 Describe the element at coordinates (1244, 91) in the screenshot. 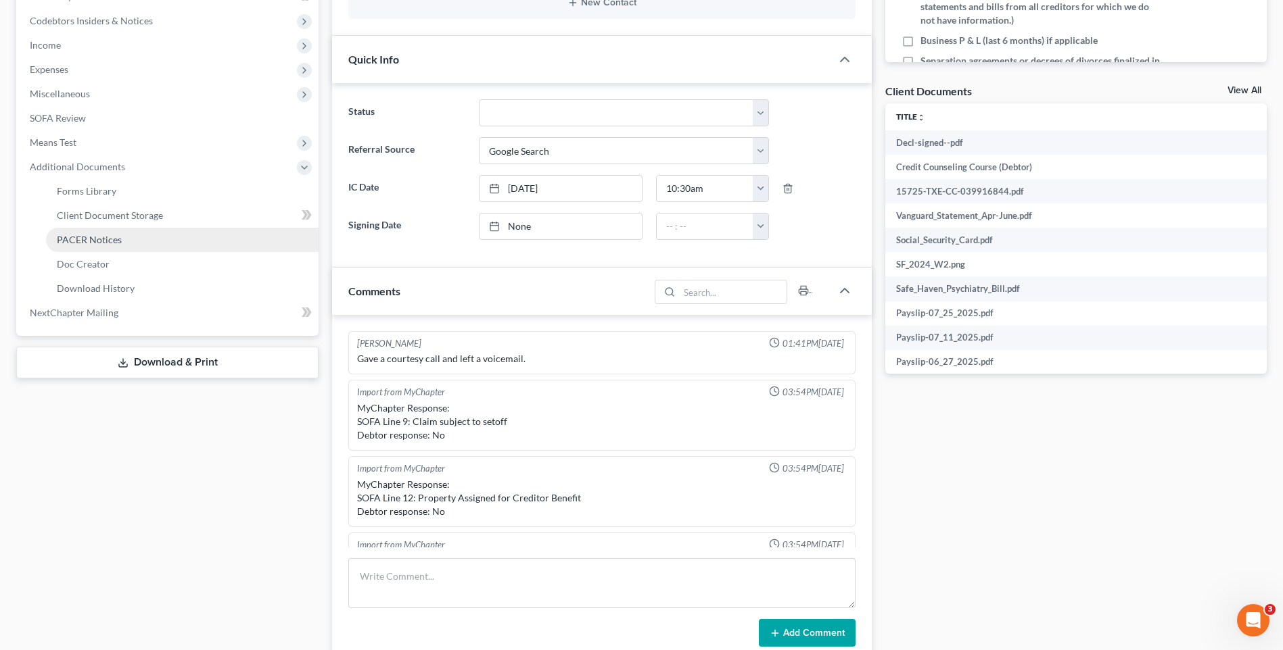

I see `a: View All` at that location.